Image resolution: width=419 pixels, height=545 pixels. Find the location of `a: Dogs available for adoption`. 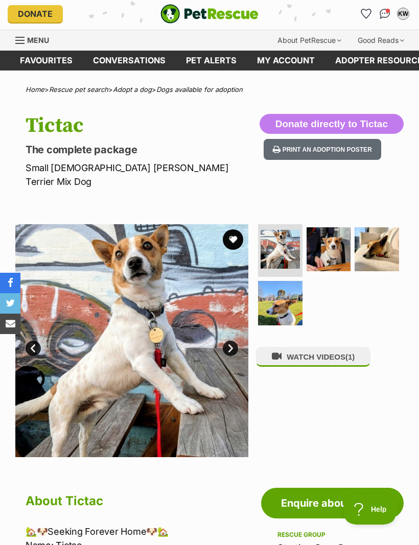

a: Dogs available for adoption is located at coordinates (199, 89).